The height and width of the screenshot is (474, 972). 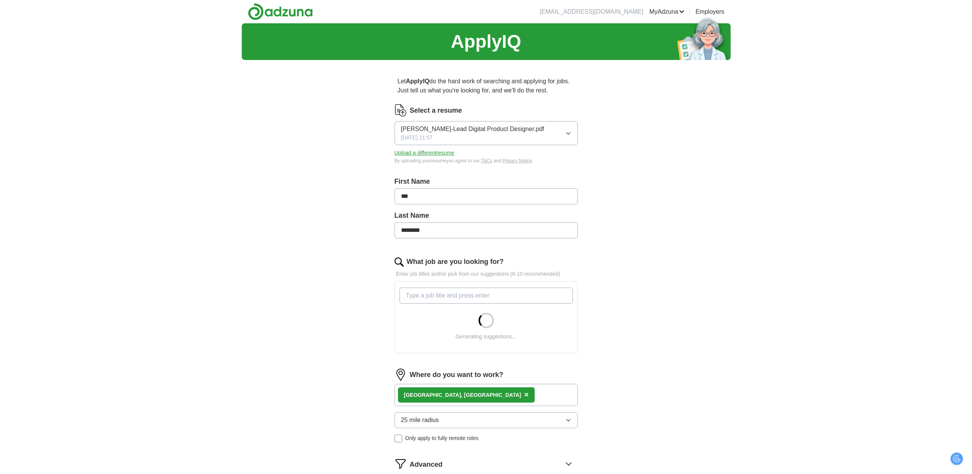 I want to click on div: By uploading your resume you agree to our and ., so click(x=486, y=161).